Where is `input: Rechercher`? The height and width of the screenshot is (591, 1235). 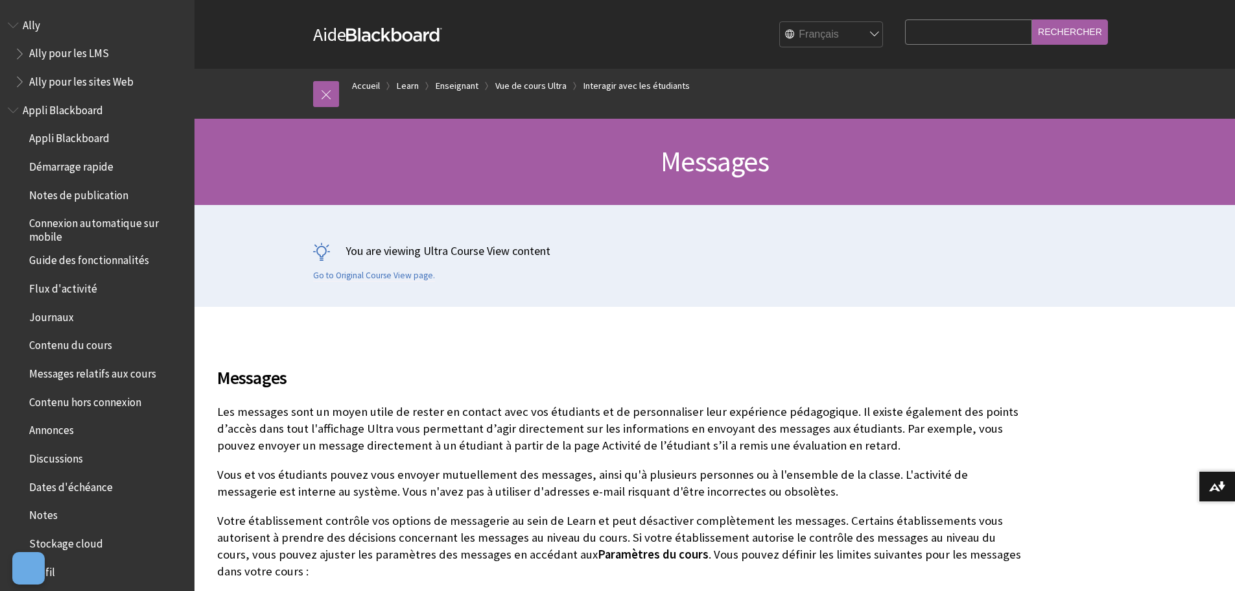 input: Rechercher is located at coordinates (1070, 32).